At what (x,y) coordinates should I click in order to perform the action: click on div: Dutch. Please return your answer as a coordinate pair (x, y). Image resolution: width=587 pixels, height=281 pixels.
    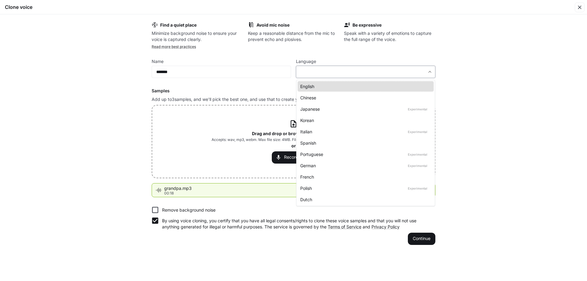
    Looking at the image, I should click on (364, 199).